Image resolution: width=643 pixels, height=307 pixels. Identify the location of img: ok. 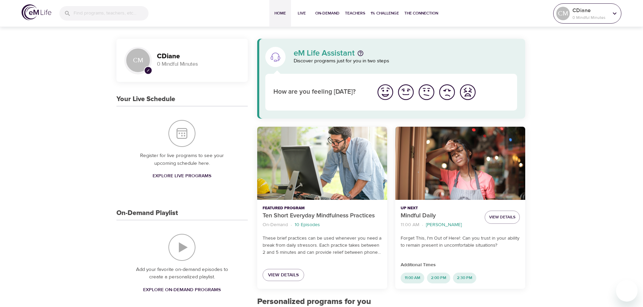
(426, 92).